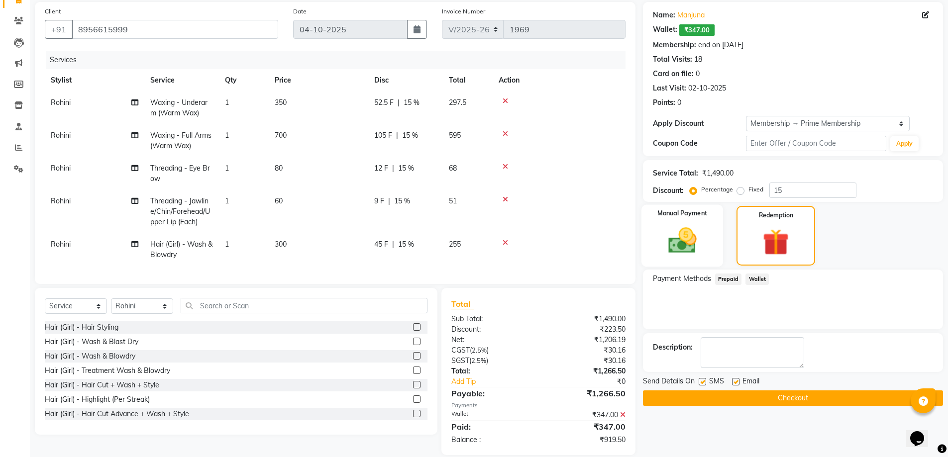 The height and width of the screenshot is (457, 948). I want to click on span: SGST, so click(460, 361).